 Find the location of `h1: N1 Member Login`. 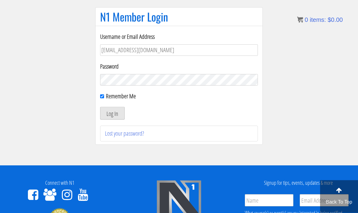

h1: N1 Member Login is located at coordinates (179, 17).